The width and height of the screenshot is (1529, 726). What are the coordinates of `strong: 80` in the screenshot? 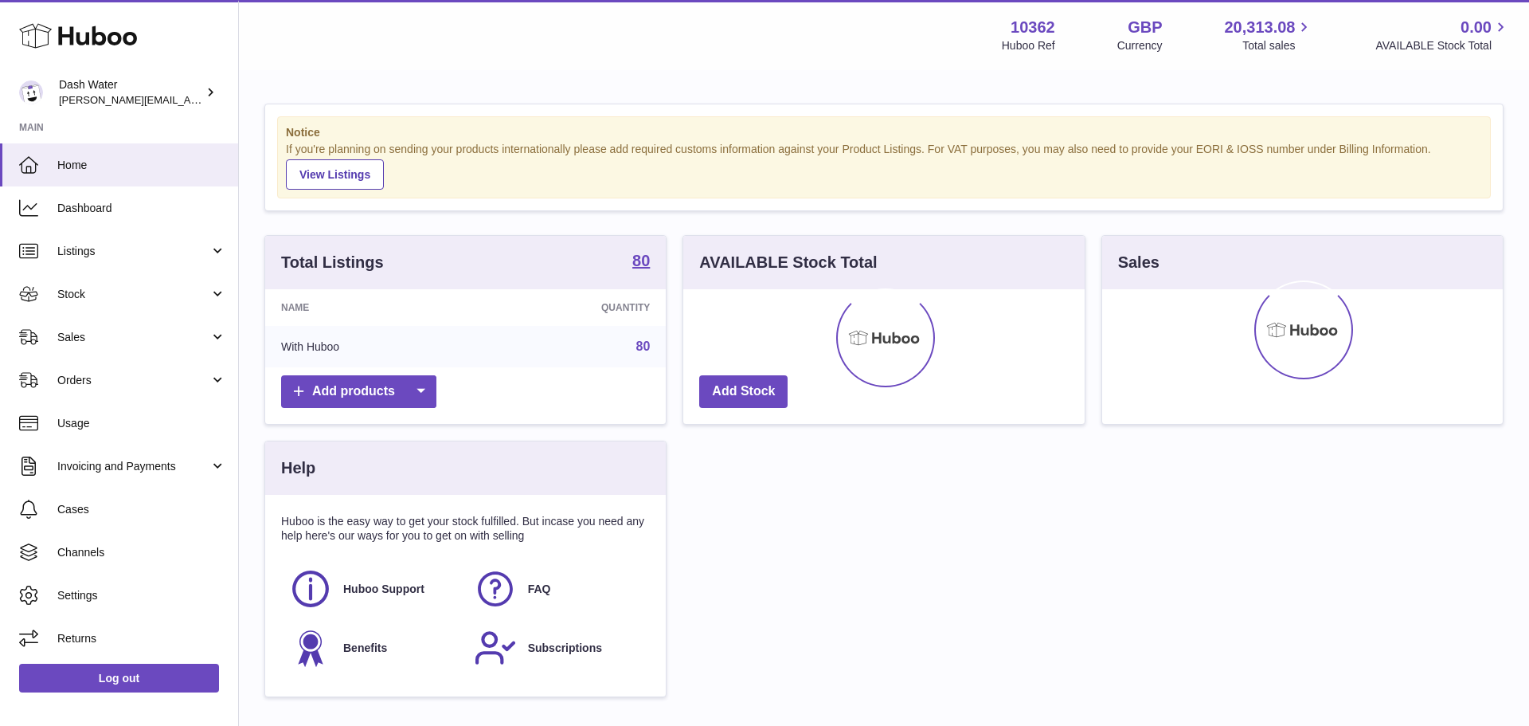 It's located at (641, 260).